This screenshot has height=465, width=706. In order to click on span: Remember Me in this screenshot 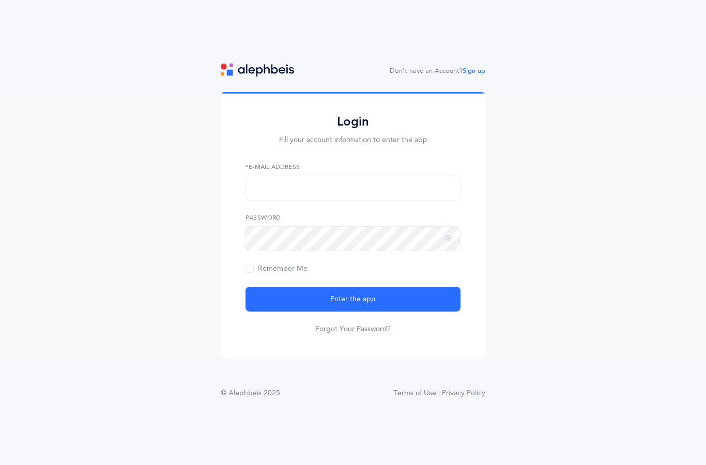, I will do `click(276, 269)`.